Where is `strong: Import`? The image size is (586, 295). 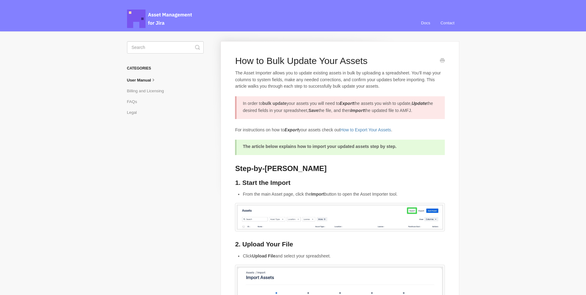
strong: Import is located at coordinates (318, 194).